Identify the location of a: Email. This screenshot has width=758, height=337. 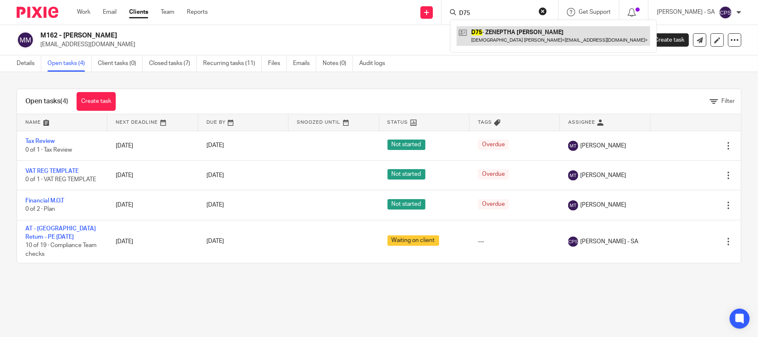
(109, 12).